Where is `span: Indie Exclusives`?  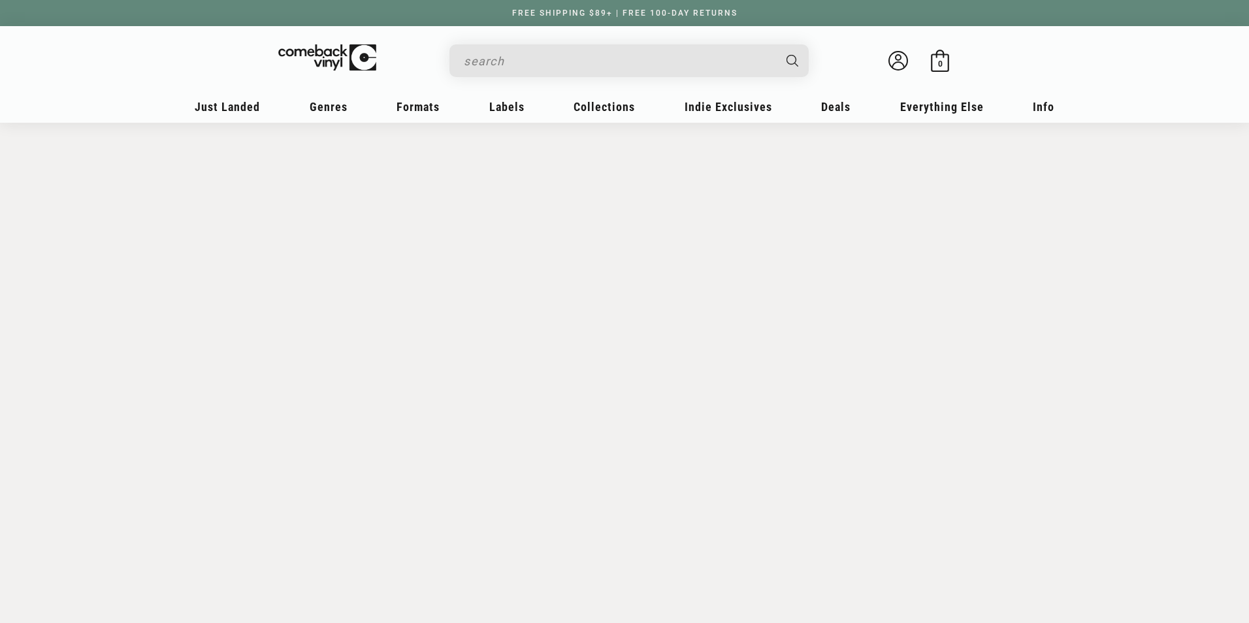
span: Indie Exclusives is located at coordinates (729, 107).